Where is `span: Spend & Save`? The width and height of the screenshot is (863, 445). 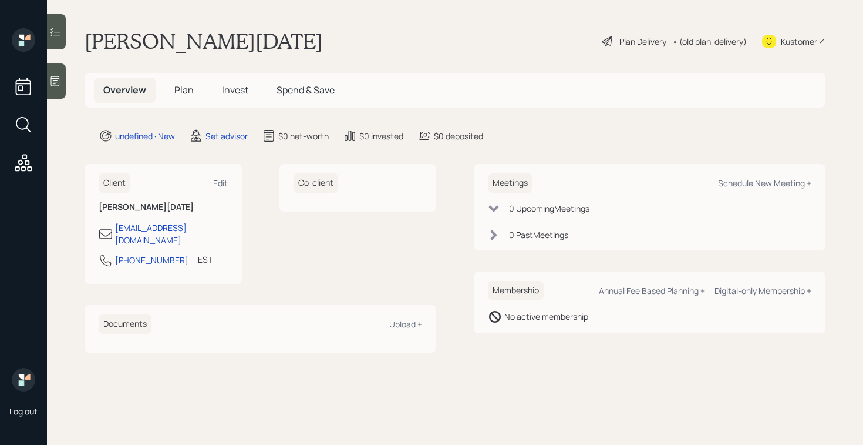
span: Spend & Save is located at coordinates (305, 90).